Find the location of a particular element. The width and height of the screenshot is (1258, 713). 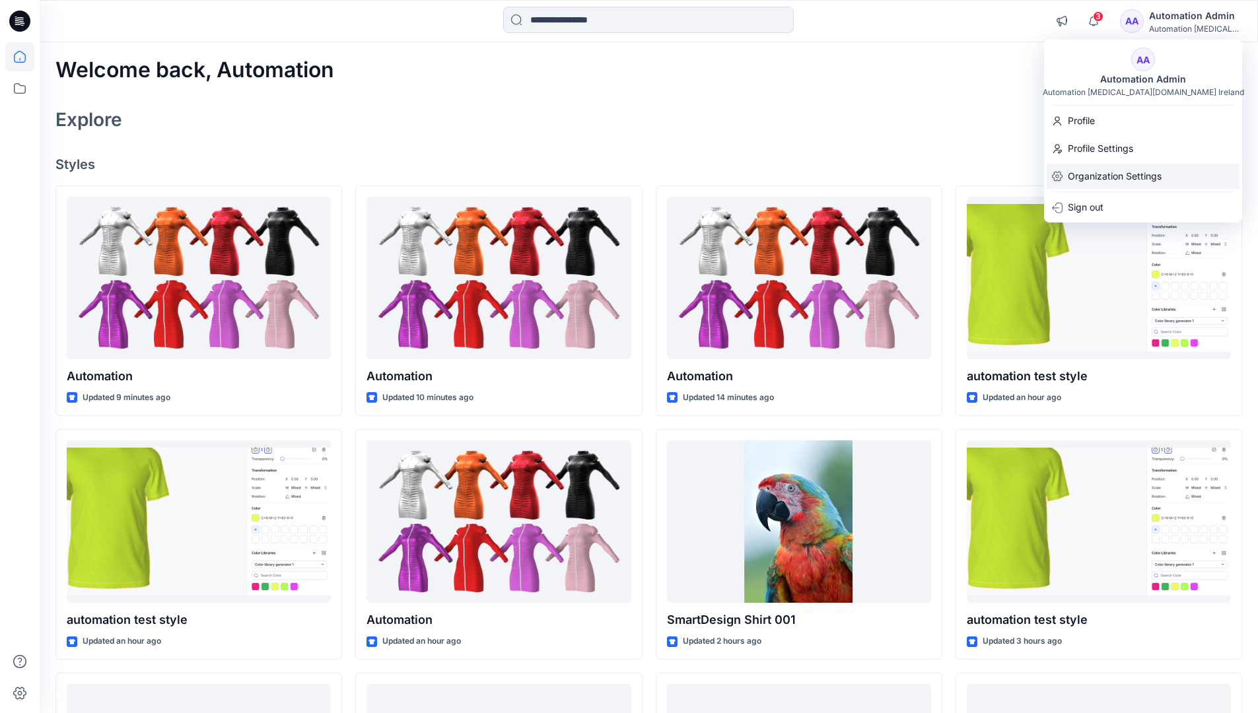

p: Organization Settings is located at coordinates (1115, 176).